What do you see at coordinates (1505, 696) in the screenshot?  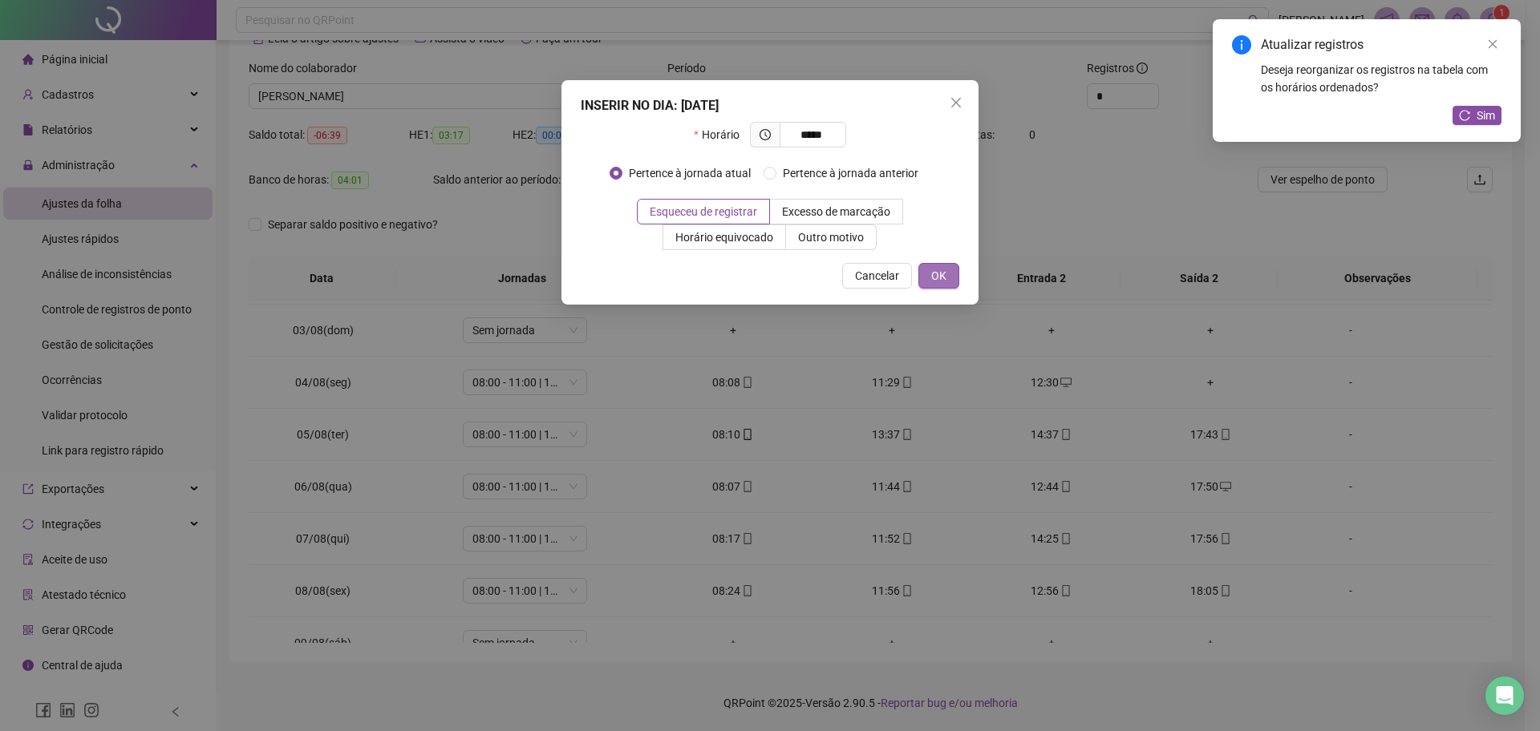 I see `div: Open Intercom Messenger` at bounding box center [1505, 696].